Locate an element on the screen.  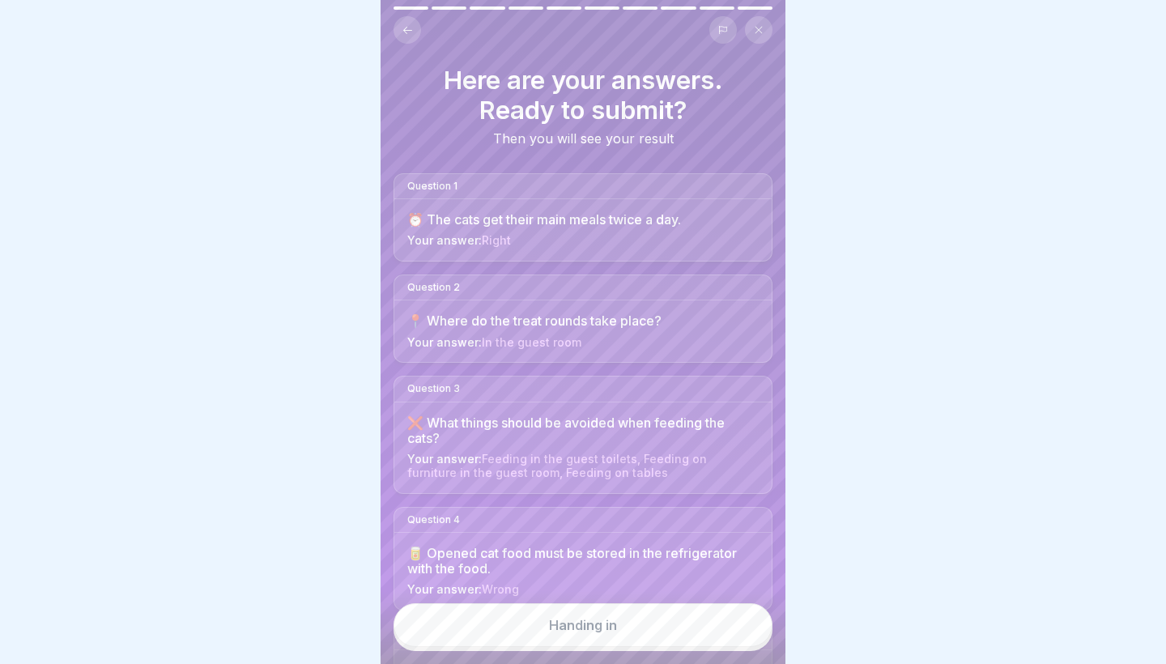
div: Question 1 is located at coordinates (583, 186).